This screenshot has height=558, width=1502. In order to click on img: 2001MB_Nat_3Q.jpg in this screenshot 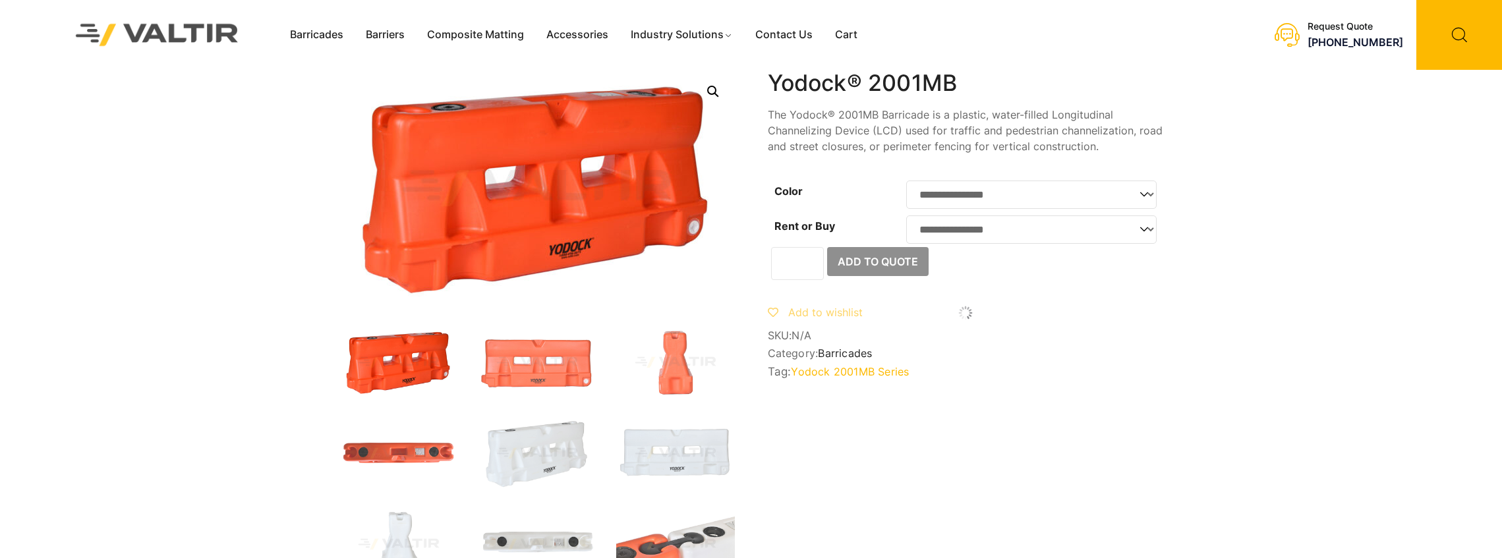, I will do `click(537, 454)`.